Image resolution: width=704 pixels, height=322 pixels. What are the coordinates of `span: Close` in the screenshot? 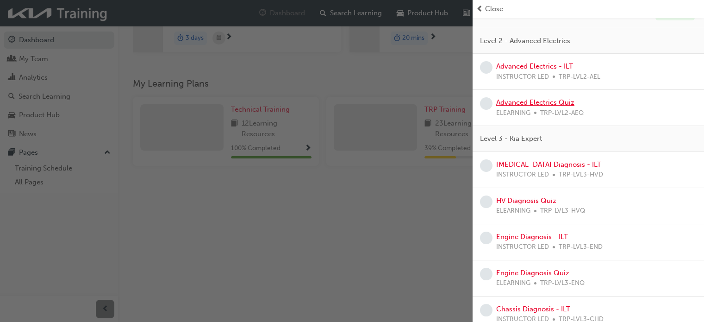 It's located at (494, 9).